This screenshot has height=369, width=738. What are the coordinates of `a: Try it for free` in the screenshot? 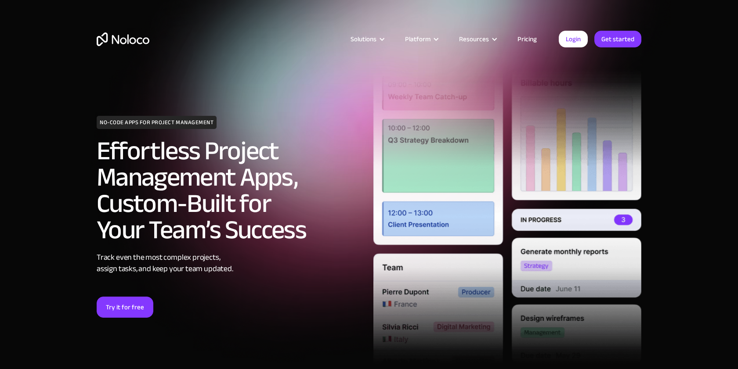 It's located at (125, 307).